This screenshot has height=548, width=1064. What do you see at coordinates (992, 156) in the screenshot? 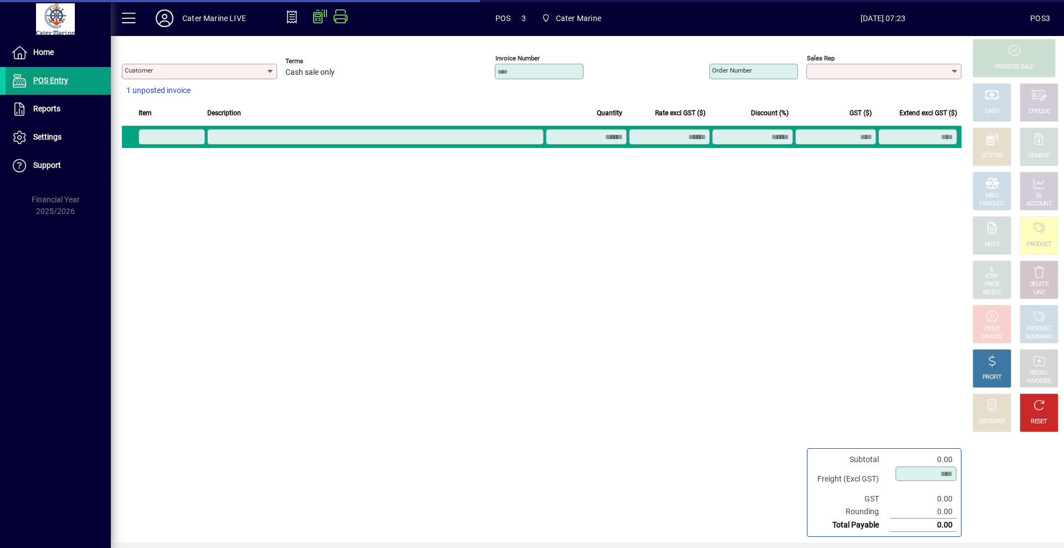
I see `div: EFTPOS` at bounding box center [992, 156].